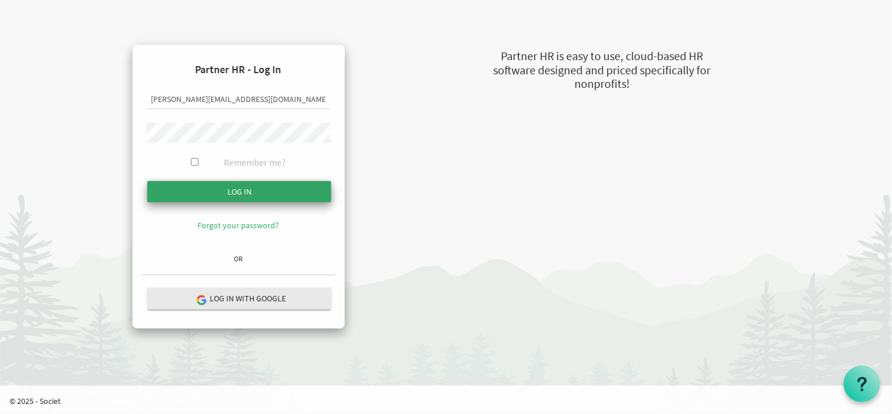 Image resolution: width=892 pixels, height=414 pixels. Describe the element at coordinates (239, 225) in the screenshot. I see `a: Forgot your password?` at that location.